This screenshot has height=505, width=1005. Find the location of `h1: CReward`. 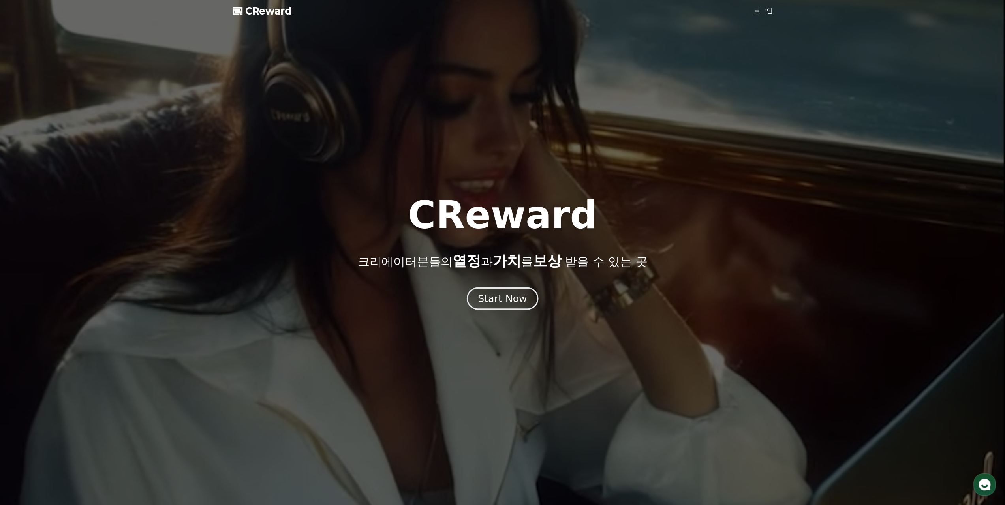

h1: CReward is located at coordinates (502, 215).